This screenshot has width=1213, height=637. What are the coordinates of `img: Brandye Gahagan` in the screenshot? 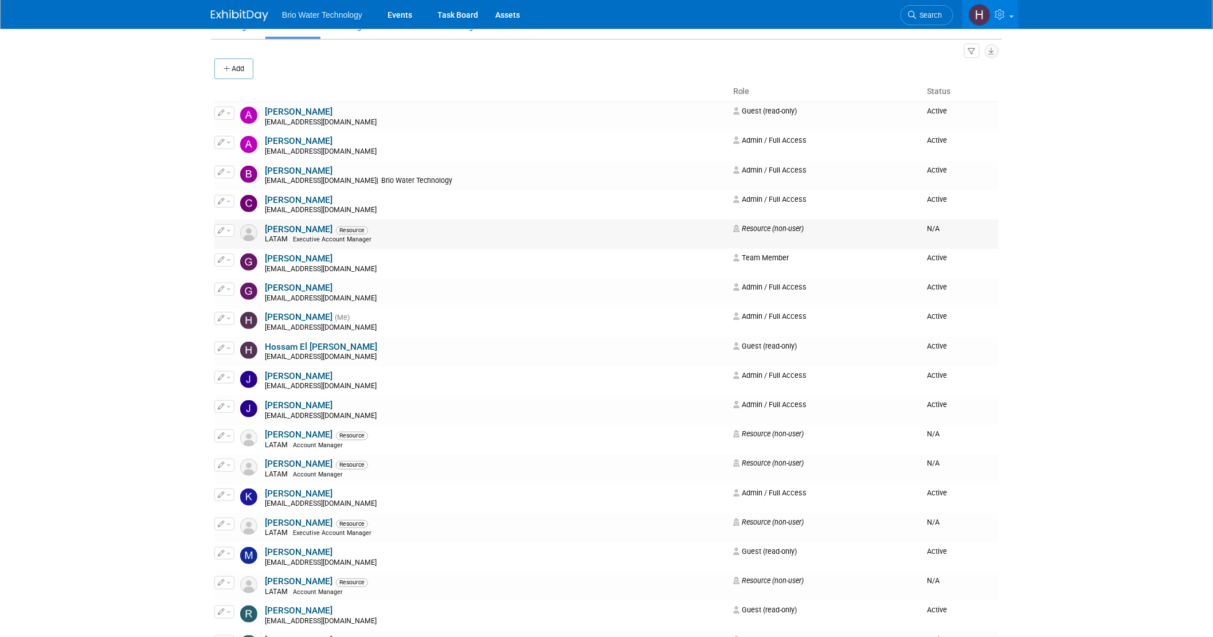 It's located at (249, 174).